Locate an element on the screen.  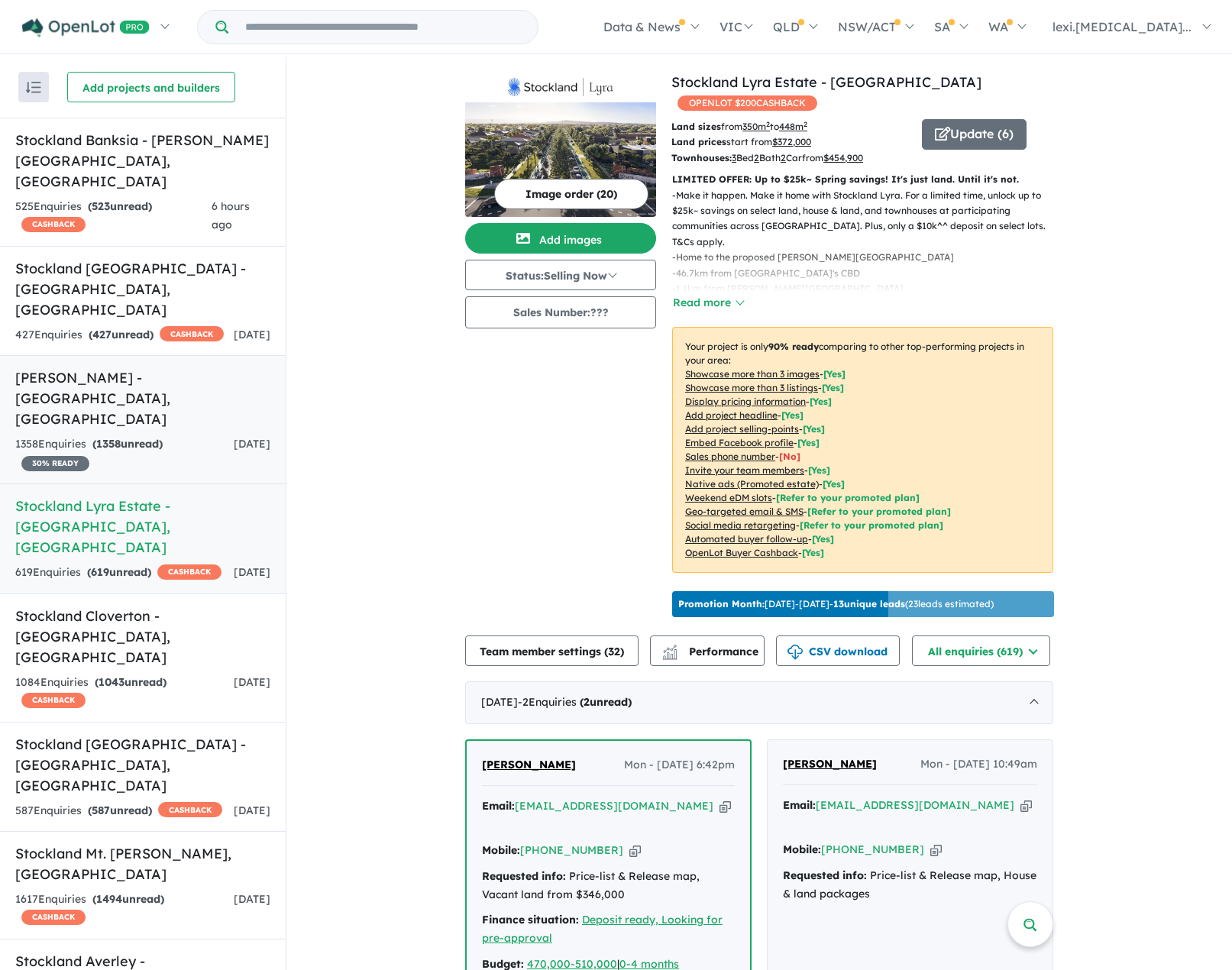
u: Deposit ready, Looking for pre-approval is located at coordinates (602, 929).